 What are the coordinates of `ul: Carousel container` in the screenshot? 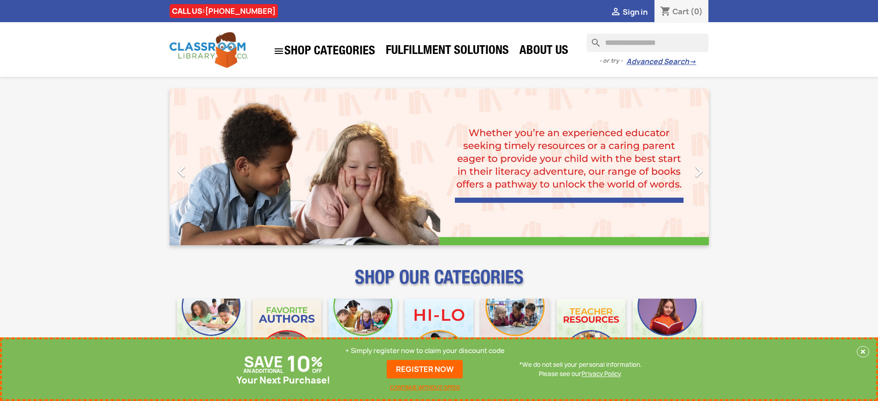 It's located at (439, 167).